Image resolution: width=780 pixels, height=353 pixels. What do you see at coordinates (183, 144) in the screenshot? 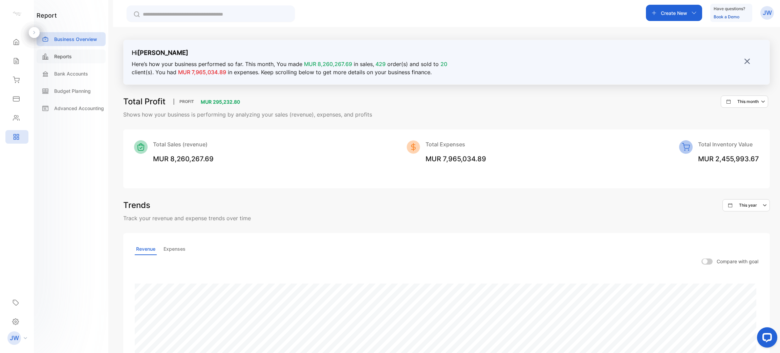
I see `p: Total Sales (revenue)` at bounding box center [183, 144].